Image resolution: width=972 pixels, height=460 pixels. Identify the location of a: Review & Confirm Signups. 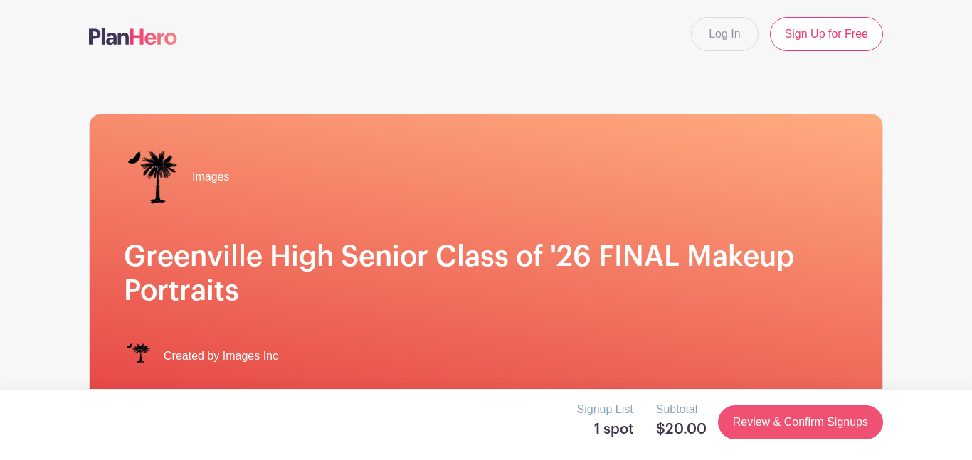
(801, 423).